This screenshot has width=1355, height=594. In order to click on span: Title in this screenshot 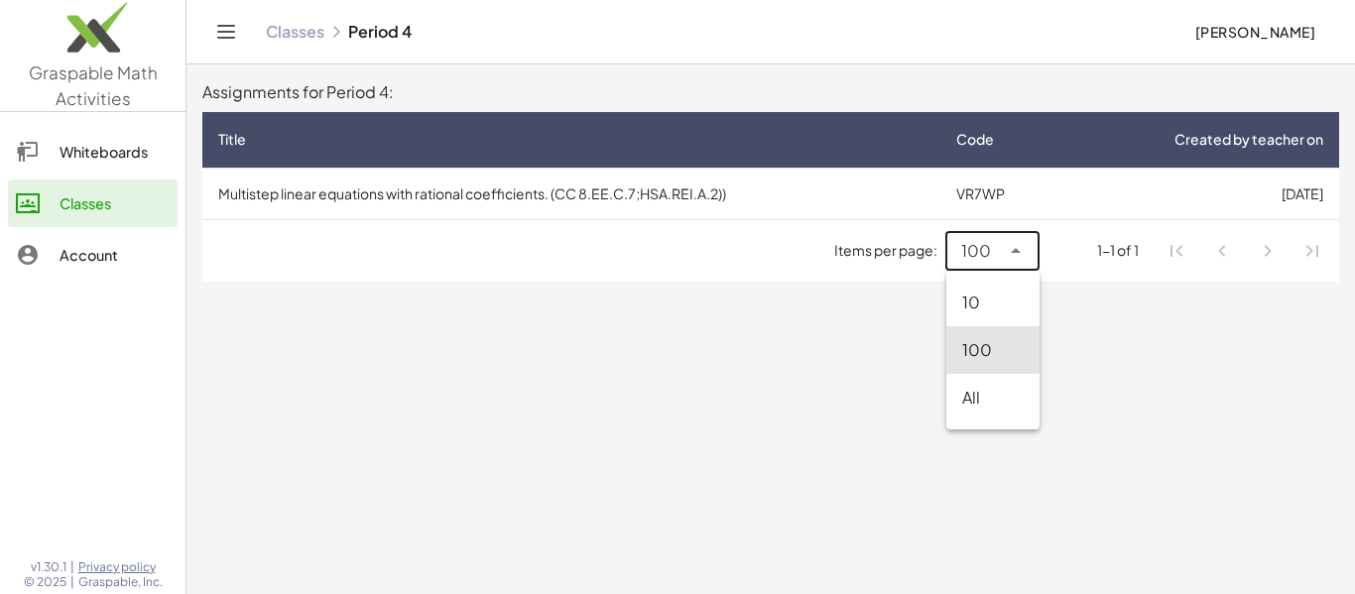, I will do `click(232, 139)`.